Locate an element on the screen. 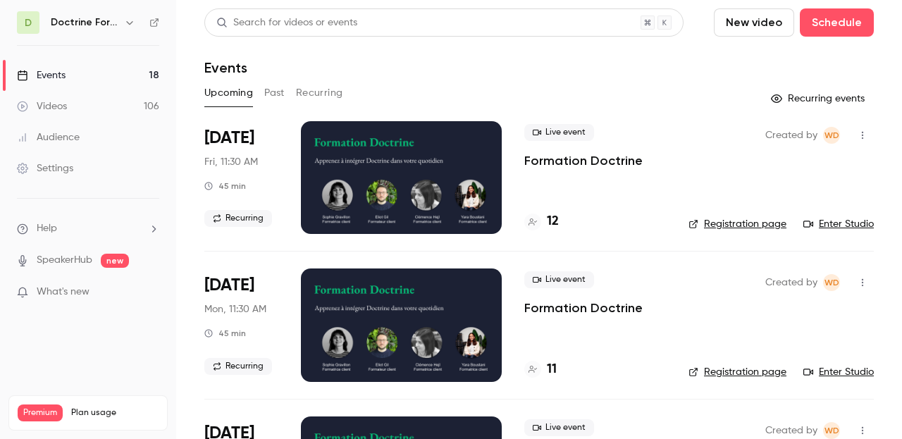  button: Upcoming is located at coordinates (228, 93).